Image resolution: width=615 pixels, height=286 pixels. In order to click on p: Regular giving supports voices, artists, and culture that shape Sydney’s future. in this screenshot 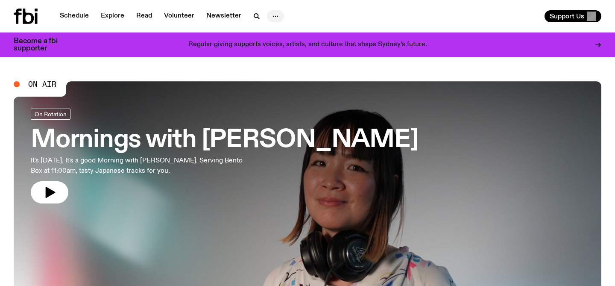, I will do `click(308, 45)`.